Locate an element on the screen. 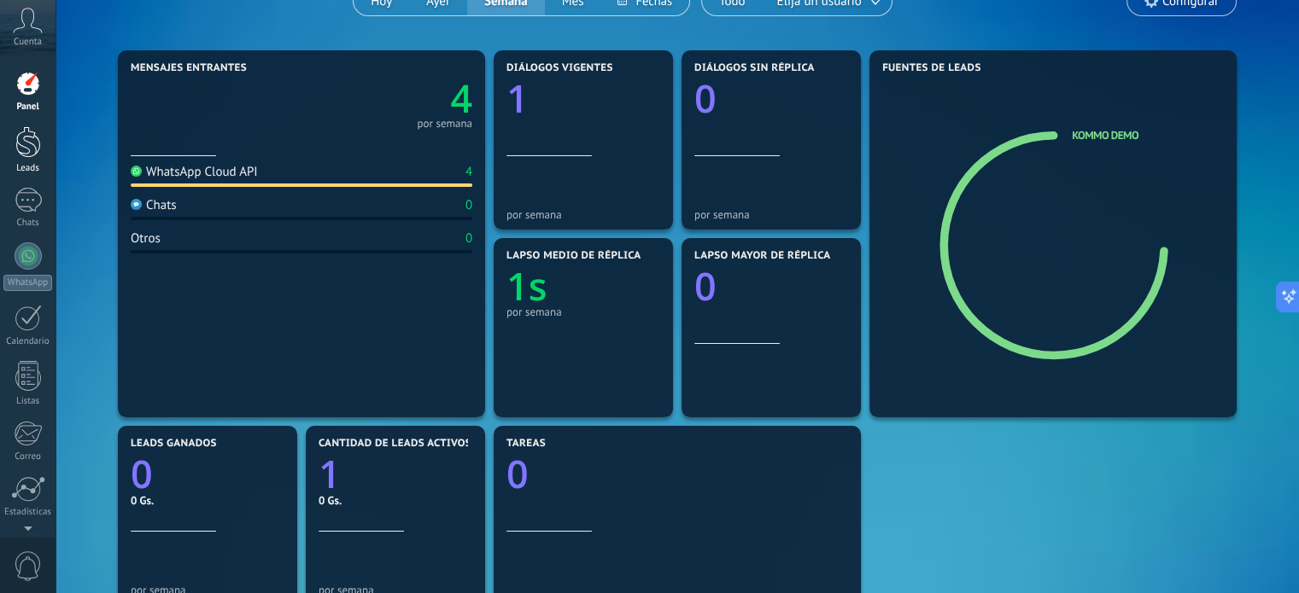  span: Tareas is located at coordinates (526, 444).